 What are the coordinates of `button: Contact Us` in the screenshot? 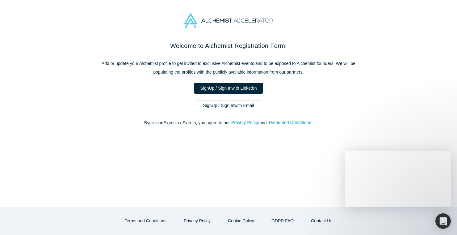 It's located at (322, 221).